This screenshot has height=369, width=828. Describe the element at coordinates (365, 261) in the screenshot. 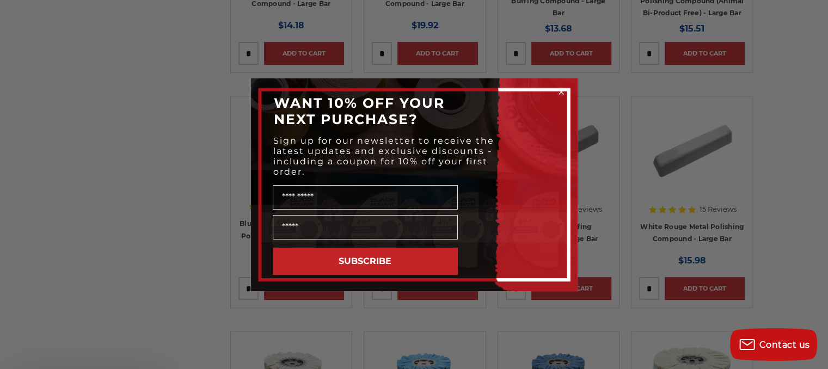

I see `button: SUBSCRIBE` at that location.